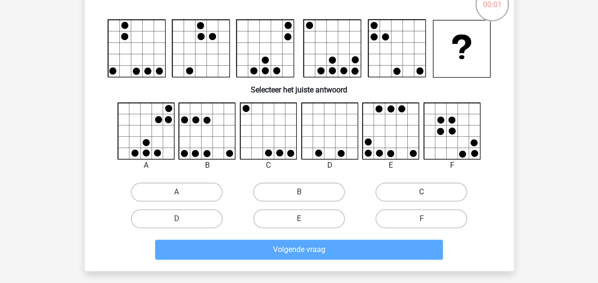 The width and height of the screenshot is (598, 283). I want to click on label: F, so click(421, 218).